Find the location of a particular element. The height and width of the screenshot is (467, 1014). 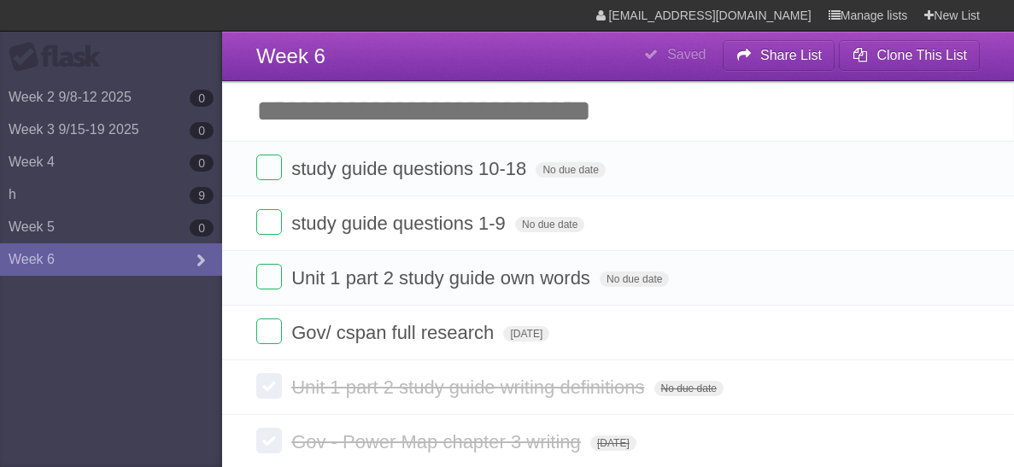

span: Gov - Power Map chapter 3 writing is located at coordinates (438, 442).